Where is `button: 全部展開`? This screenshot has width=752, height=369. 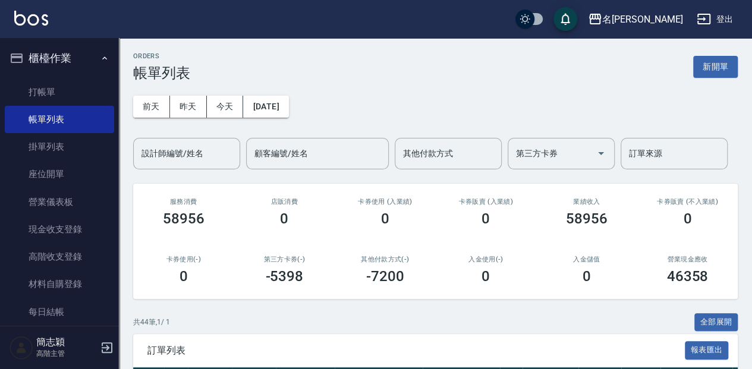 button: 全部展開 is located at coordinates (717, 322).